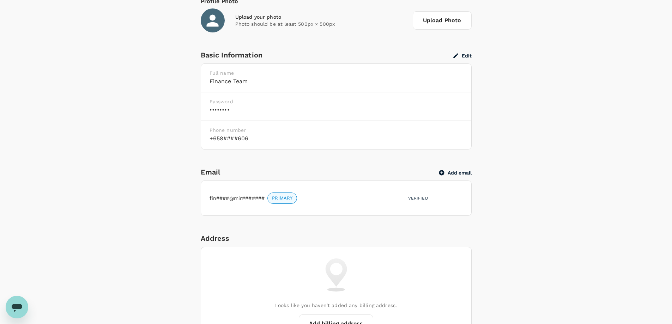 Image resolution: width=672 pixels, height=324 pixels. Describe the element at coordinates (320, 172) in the screenshot. I see `h6: Email` at that location.